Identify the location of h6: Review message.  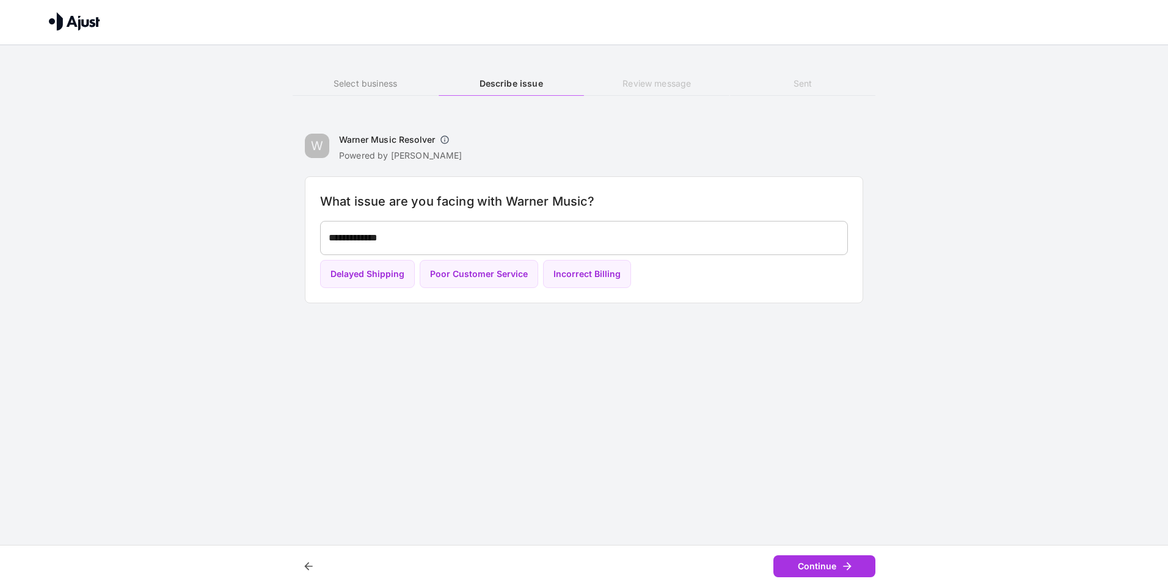
(656, 84).